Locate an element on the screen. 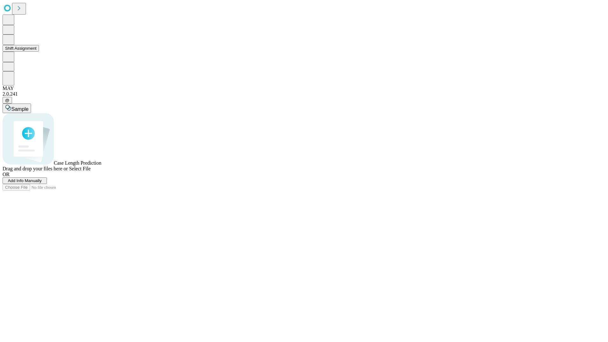  span: Select File is located at coordinates (80, 168).